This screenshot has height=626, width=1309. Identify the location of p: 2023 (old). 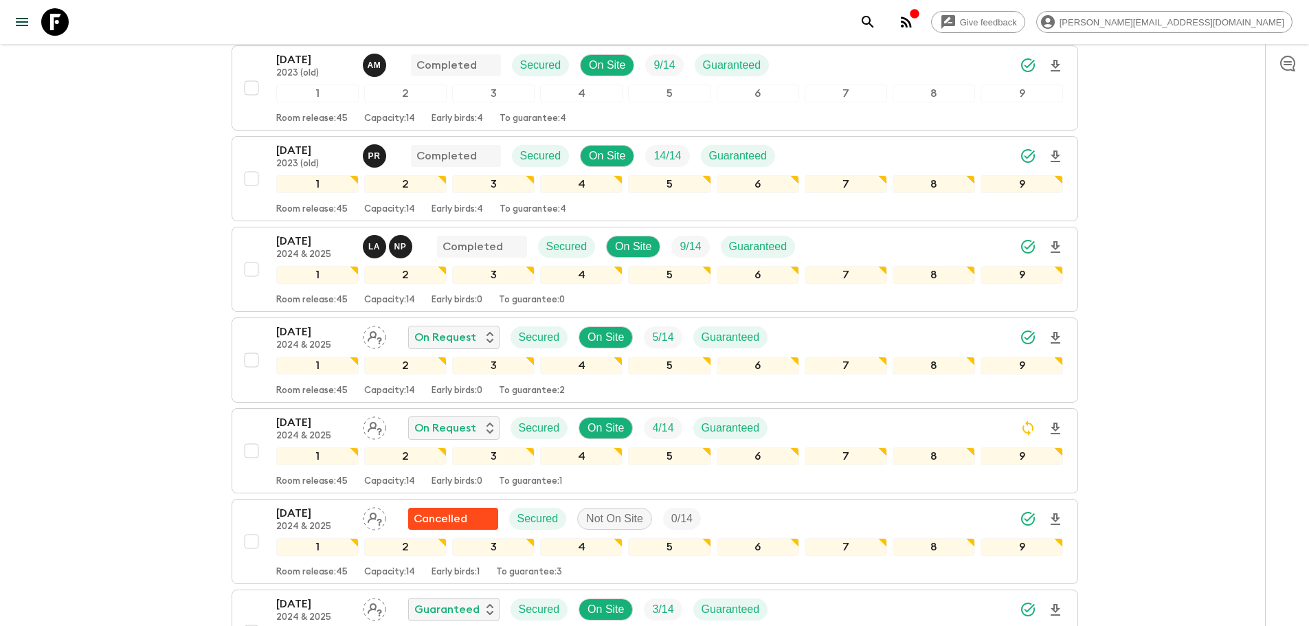
(314, 164).